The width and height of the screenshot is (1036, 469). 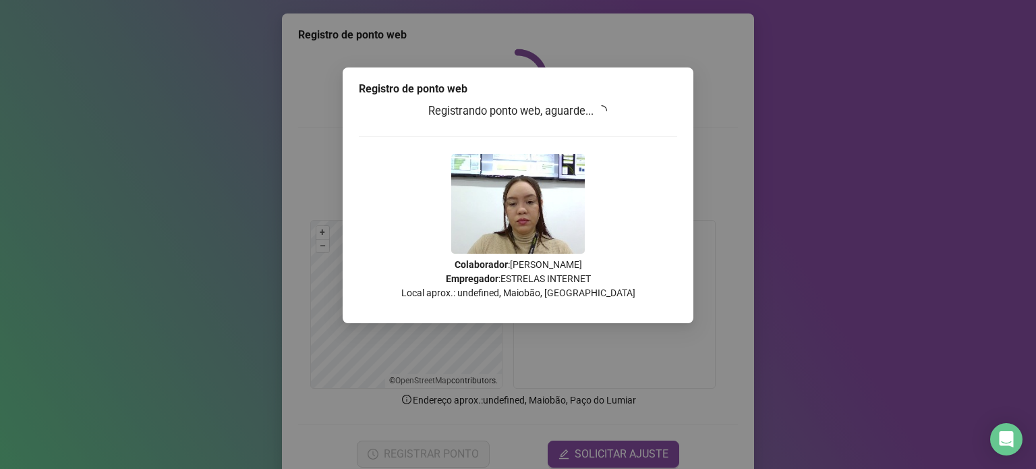 What do you see at coordinates (472, 279) in the screenshot?
I see `strong: Empregador` at bounding box center [472, 279].